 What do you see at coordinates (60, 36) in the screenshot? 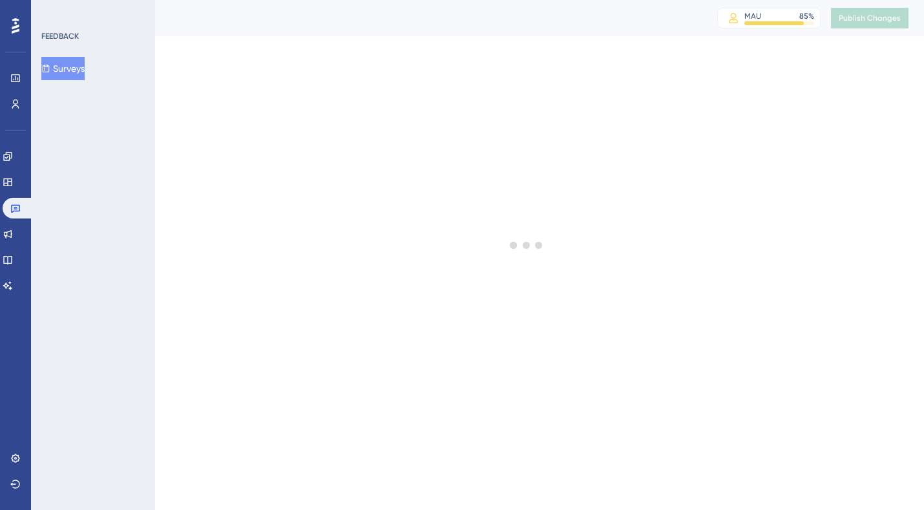
I see `div: FEEDBACK` at bounding box center [60, 36].